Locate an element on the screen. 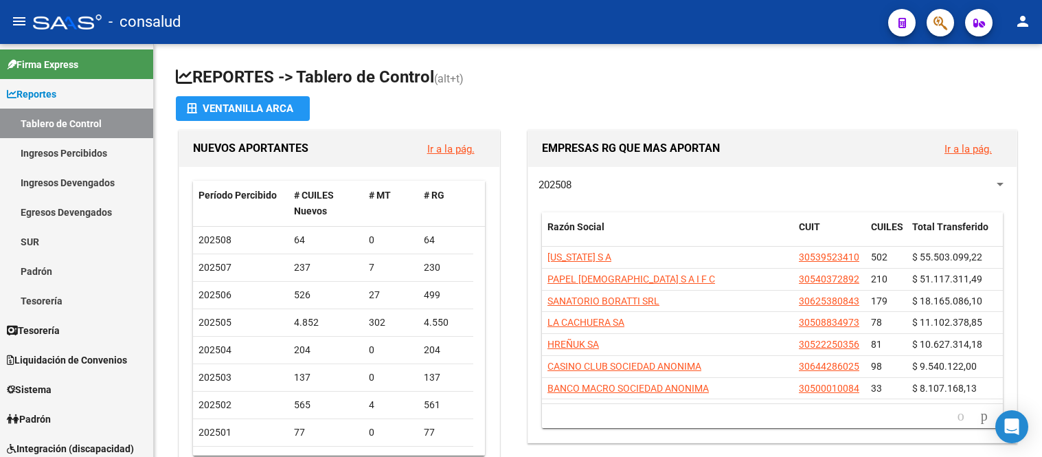 The image size is (1042, 457). div: 237 is located at coordinates (326, 267).